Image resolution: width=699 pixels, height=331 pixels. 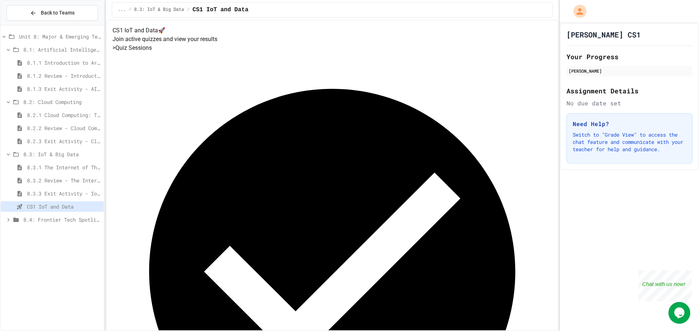 What do you see at coordinates (64, 63) in the screenshot?
I see `span: 8.1.1 Introduction to Artificial Intelligence` at bounding box center [64, 63].